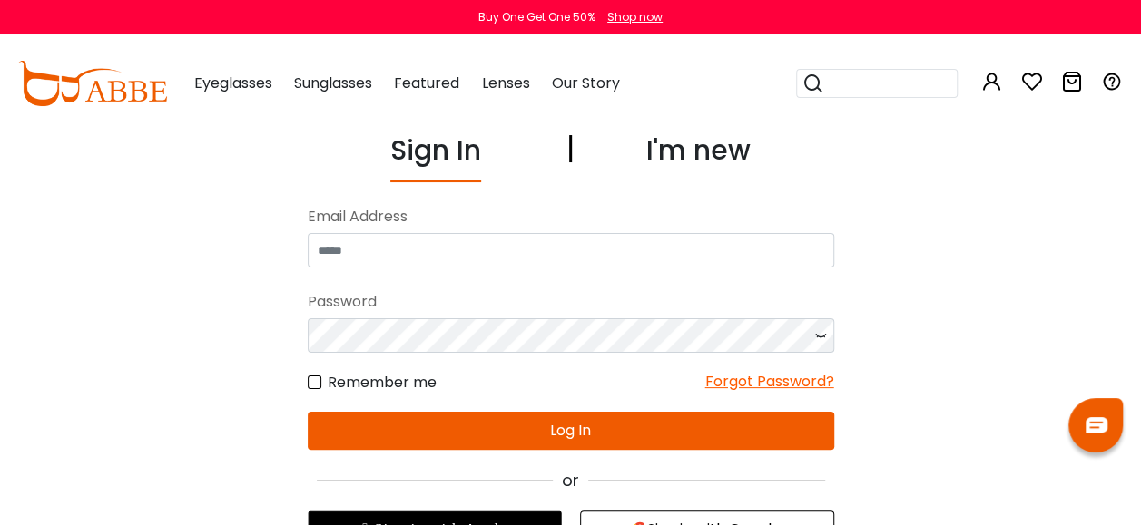 Image resolution: width=1141 pixels, height=525 pixels. What do you see at coordinates (769, 382) in the screenshot?
I see `div: Forgot Password?` at bounding box center [769, 382].